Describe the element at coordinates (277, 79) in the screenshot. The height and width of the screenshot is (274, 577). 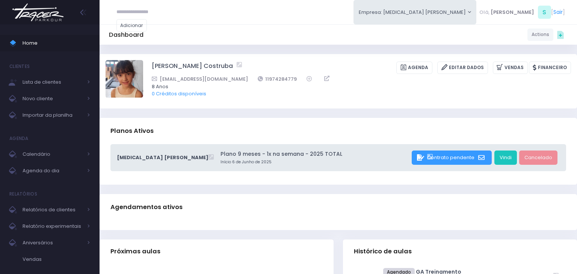
I see `a: 11974284779` at that location.